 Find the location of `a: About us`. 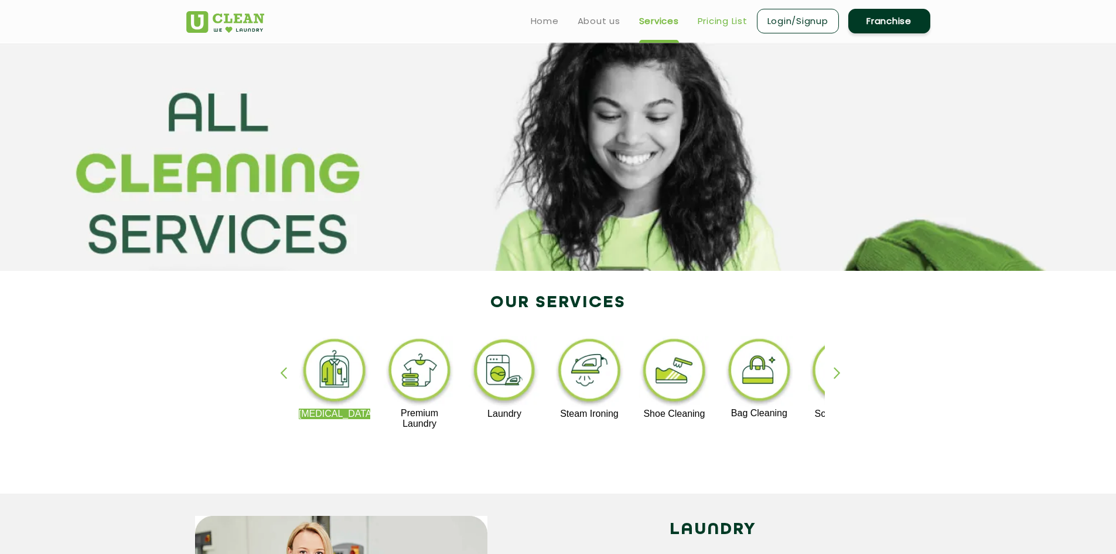

a: About us is located at coordinates (599, 21).